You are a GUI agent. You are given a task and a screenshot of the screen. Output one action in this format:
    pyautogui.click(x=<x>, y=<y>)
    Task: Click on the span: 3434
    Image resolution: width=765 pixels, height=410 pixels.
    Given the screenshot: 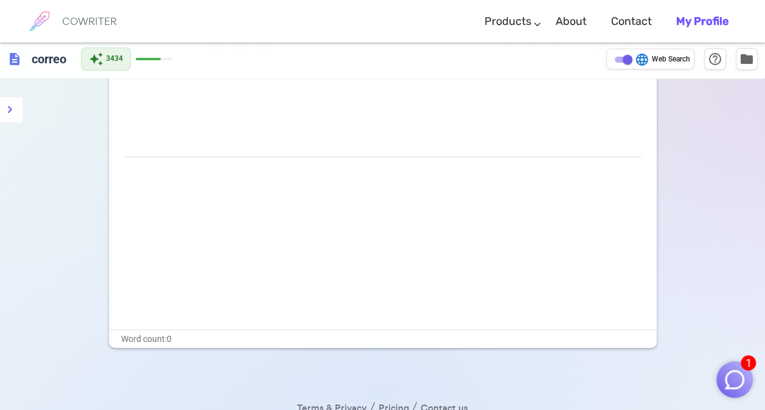 What is the action you would take?
    pyautogui.click(x=114, y=59)
    